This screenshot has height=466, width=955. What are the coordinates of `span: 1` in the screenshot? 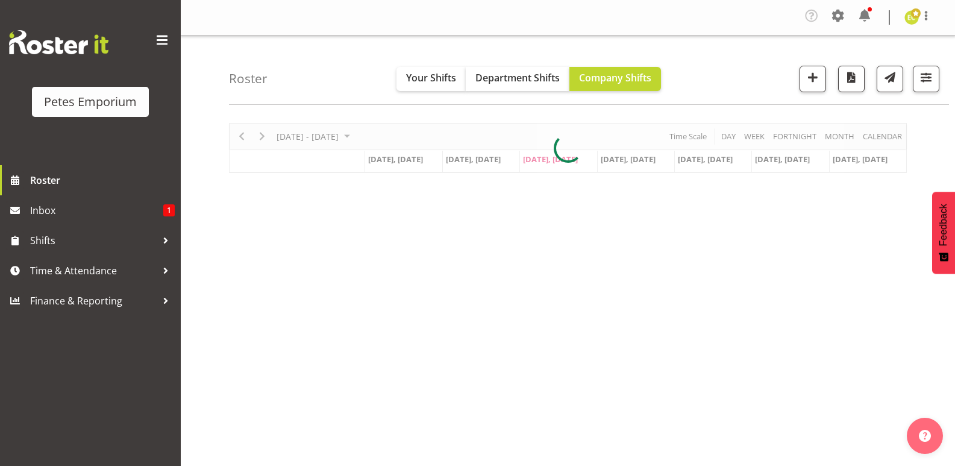 It's located at (169, 210).